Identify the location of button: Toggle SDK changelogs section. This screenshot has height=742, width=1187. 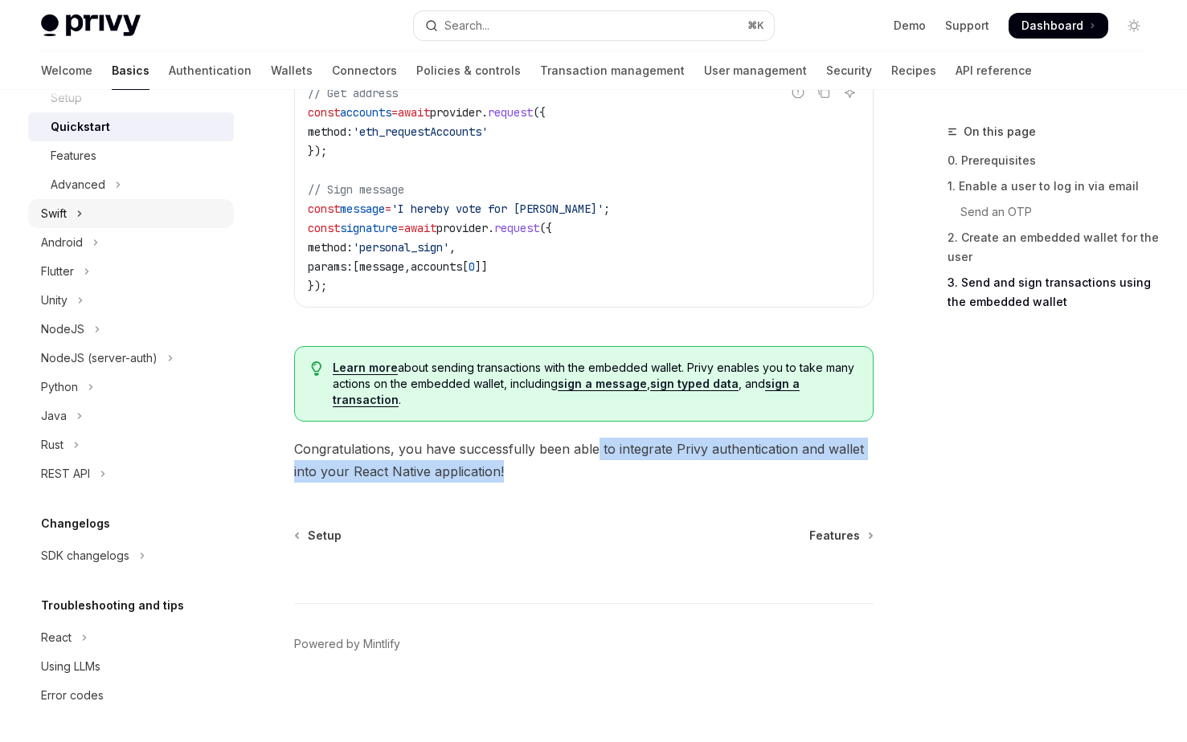
(131, 556).